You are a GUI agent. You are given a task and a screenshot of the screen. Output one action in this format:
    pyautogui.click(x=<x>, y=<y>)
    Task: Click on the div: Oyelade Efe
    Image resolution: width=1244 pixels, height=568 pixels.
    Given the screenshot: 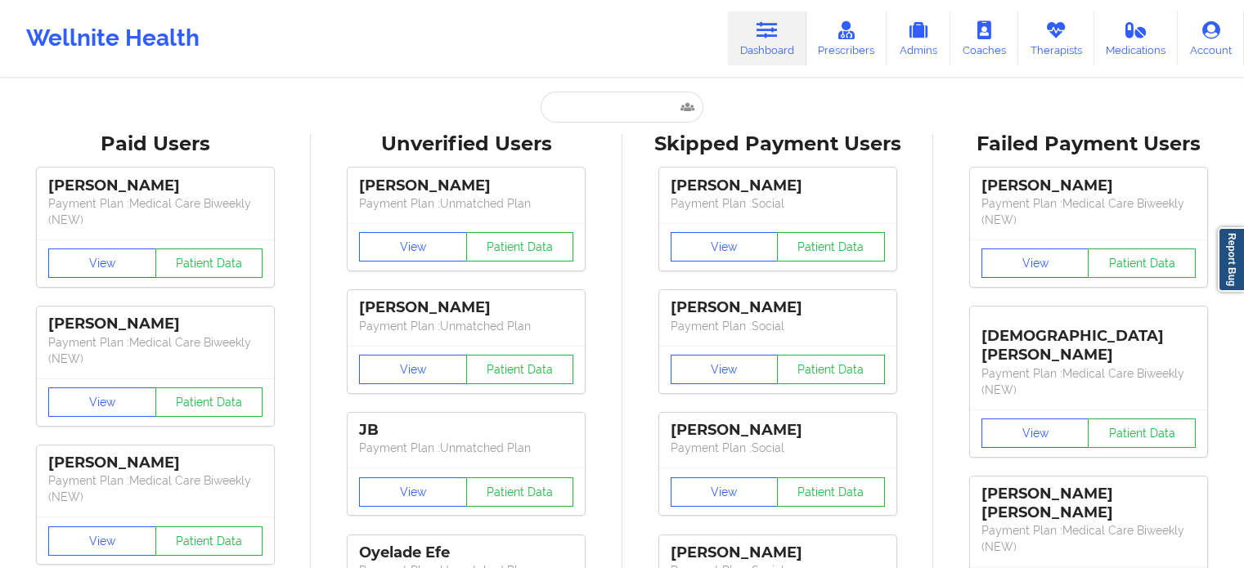 What is the action you would take?
    pyautogui.click(x=466, y=553)
    